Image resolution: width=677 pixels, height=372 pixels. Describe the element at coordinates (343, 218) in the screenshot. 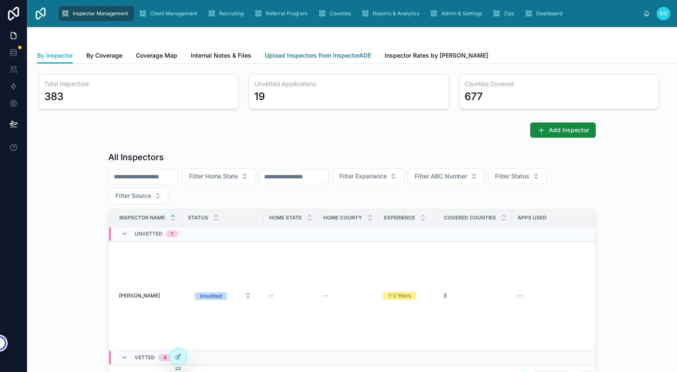

I see `span: Home County` at that location.